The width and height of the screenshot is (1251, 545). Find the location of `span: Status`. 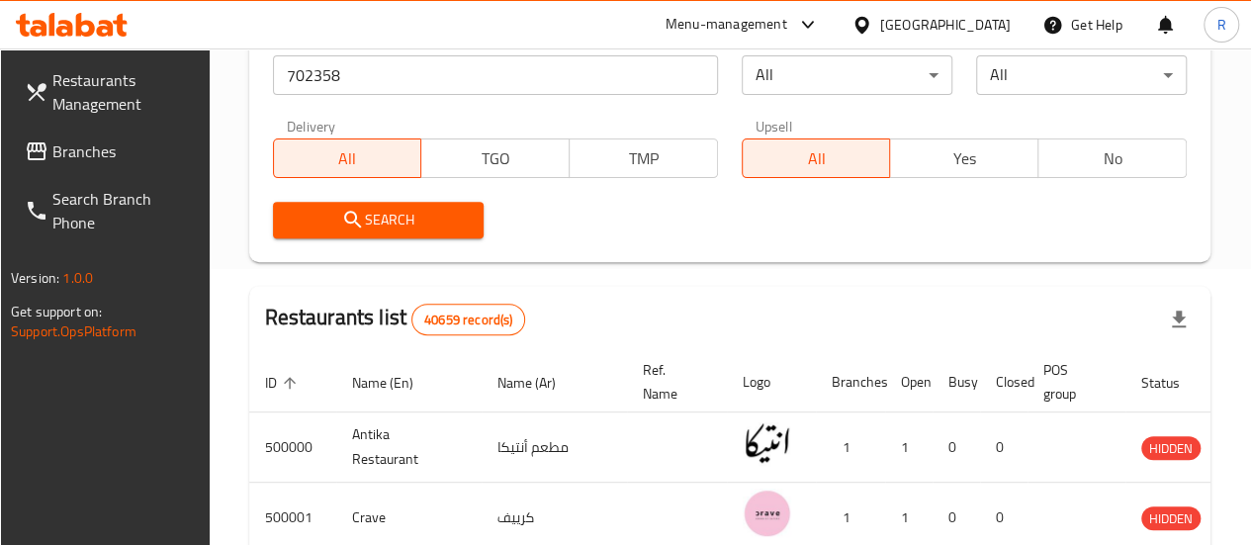

span: Status is located at coordinates (1173, 383).